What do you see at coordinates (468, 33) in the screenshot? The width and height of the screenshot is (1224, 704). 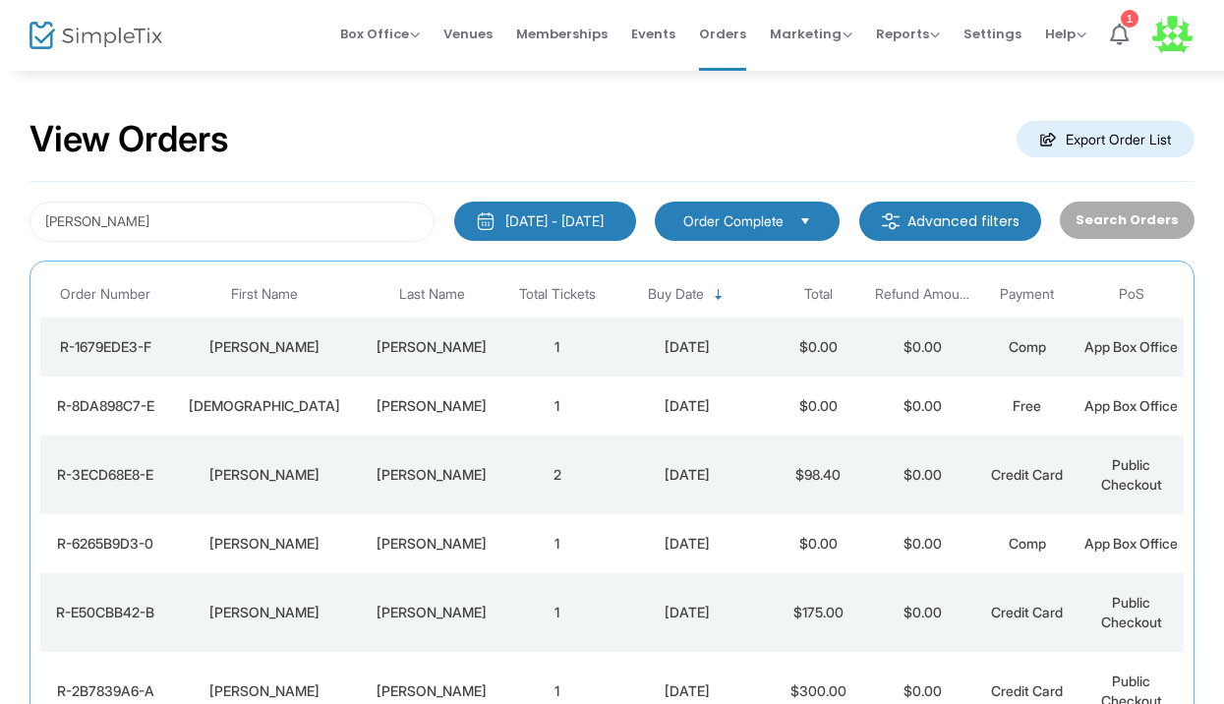 I see `span: Venues` at bounding box center [468, 33].